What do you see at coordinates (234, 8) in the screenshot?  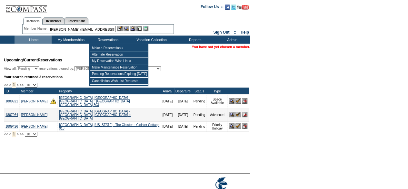 I see `a: Follow us on Twitter` at bounding box center [234, 8].